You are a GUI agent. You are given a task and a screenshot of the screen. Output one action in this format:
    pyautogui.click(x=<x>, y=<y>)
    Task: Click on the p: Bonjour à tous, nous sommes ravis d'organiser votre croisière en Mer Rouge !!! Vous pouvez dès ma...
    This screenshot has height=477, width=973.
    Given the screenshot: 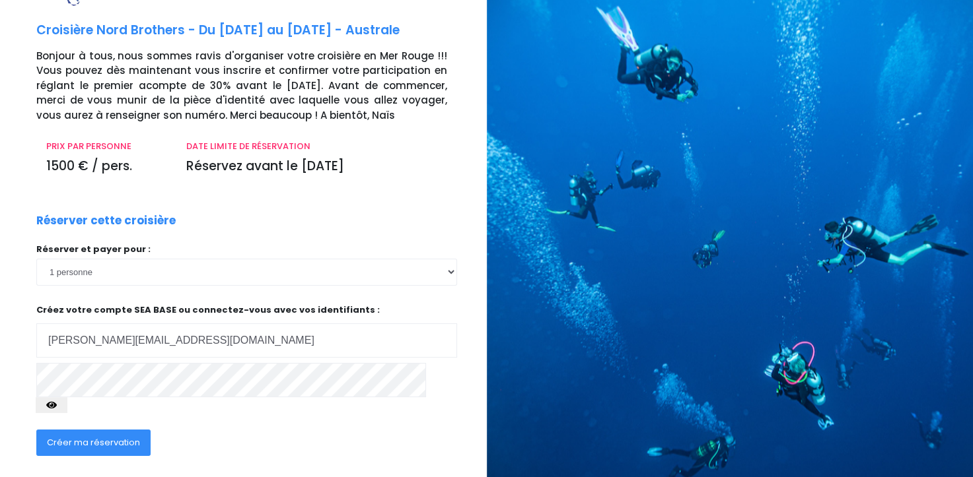 What is the action you would take?
    pyautogui.click(x=256, y=86)
    